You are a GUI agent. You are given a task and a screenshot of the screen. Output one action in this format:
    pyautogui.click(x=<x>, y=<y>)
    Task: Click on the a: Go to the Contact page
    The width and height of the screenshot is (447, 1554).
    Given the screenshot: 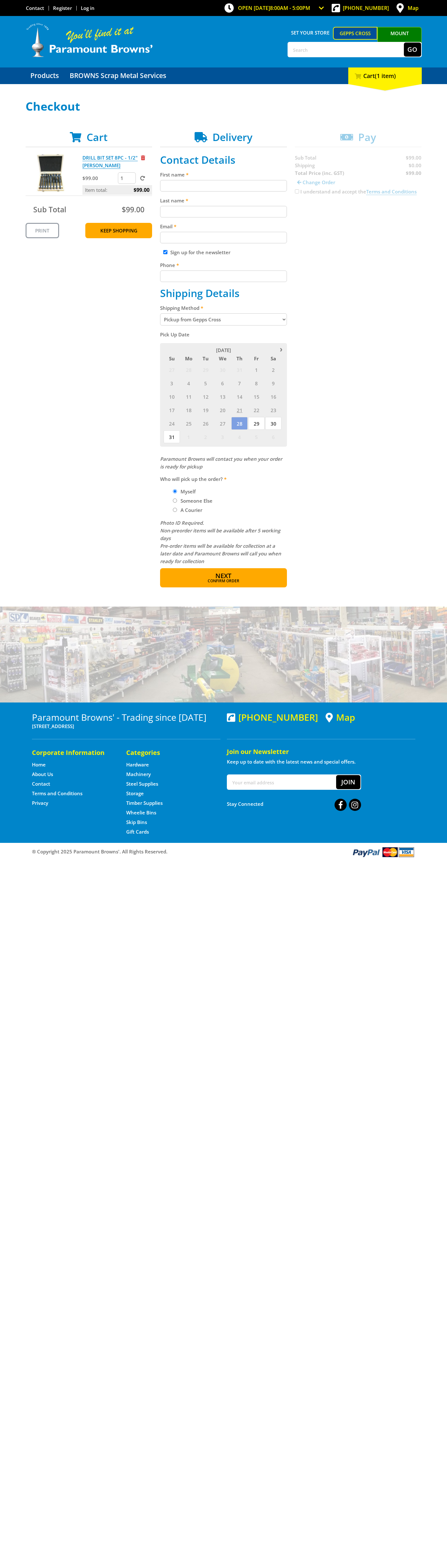 What is the action you would take?
    pyautogui.click(x=35, y=8)
    